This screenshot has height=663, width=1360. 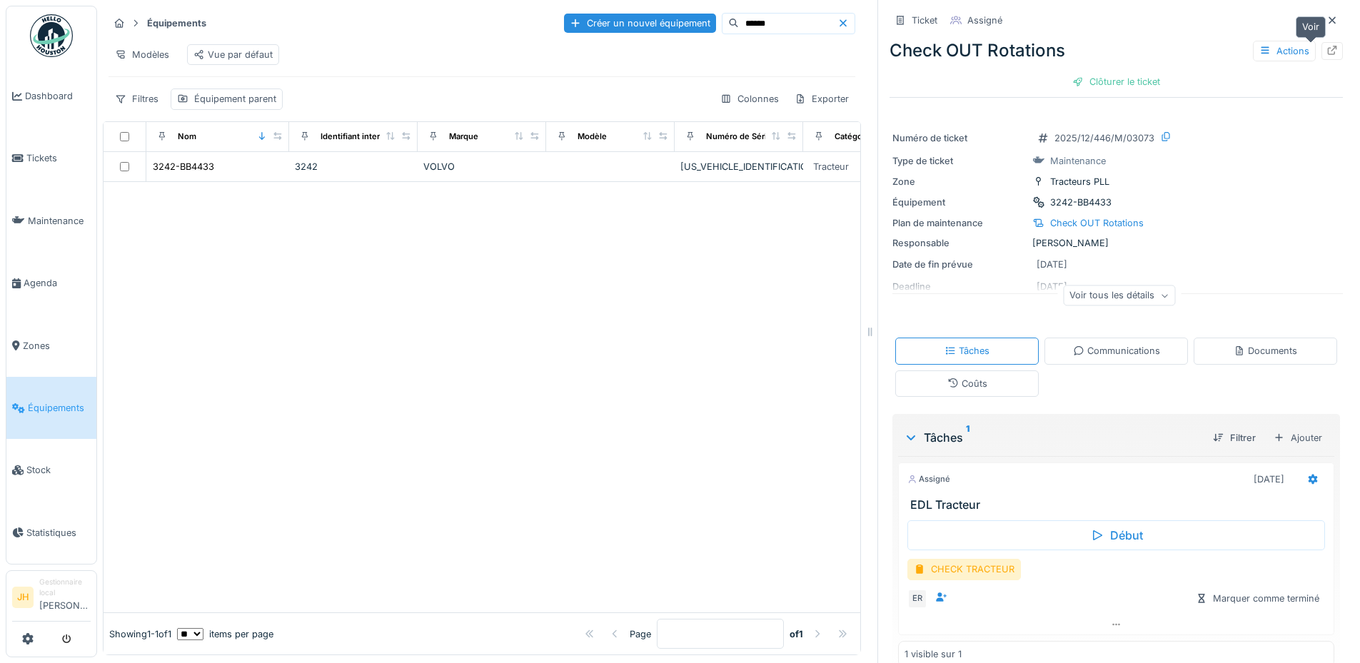 What do you see at coordinates (233, 54) in the screenshot?
I see `div: Vue par défaut` at bounding box center [233, 54].